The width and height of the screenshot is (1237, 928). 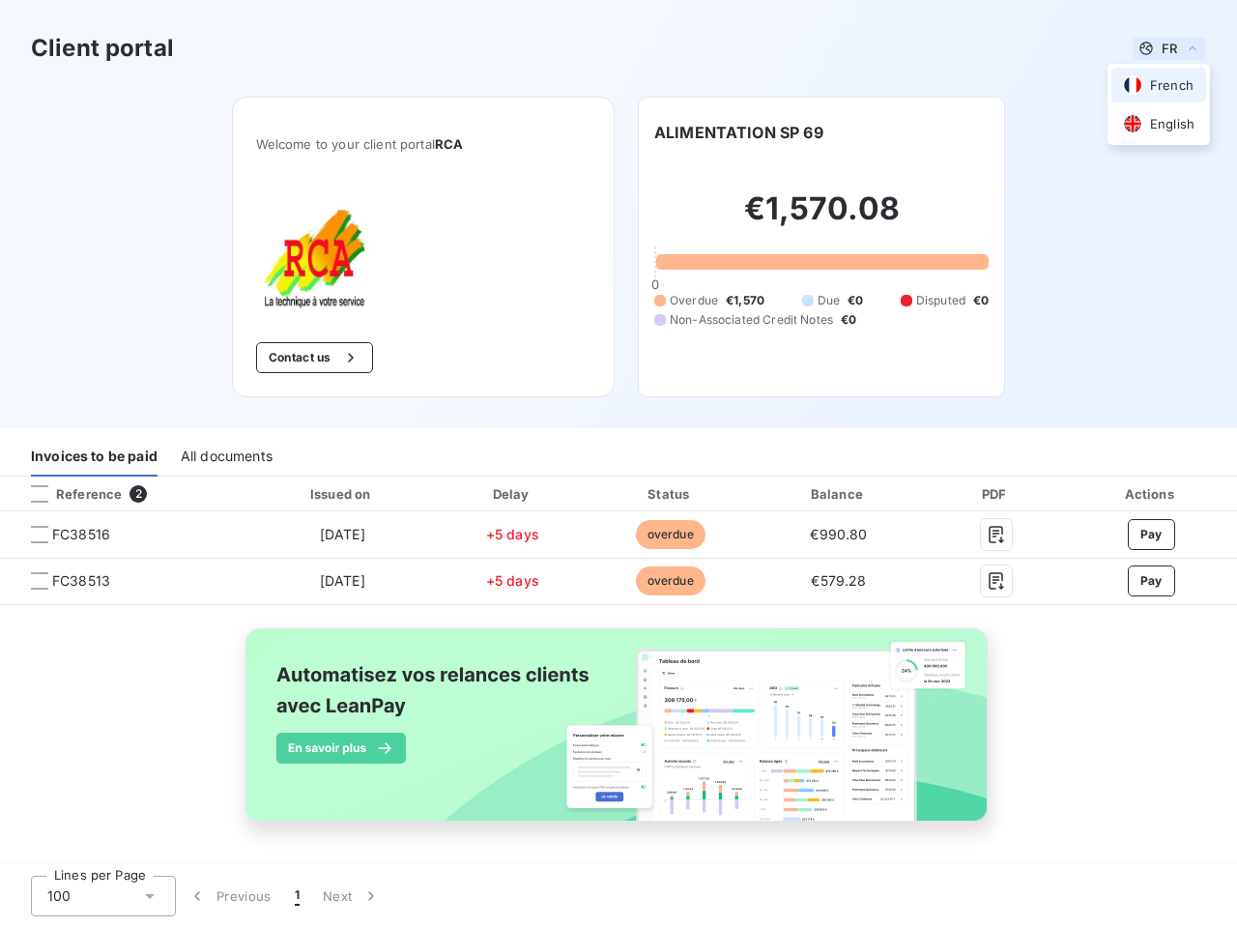 What do you see at coordinates (81, 534) in the screenshot?
I see `span: FC38516` at bounding box center [81, 534].